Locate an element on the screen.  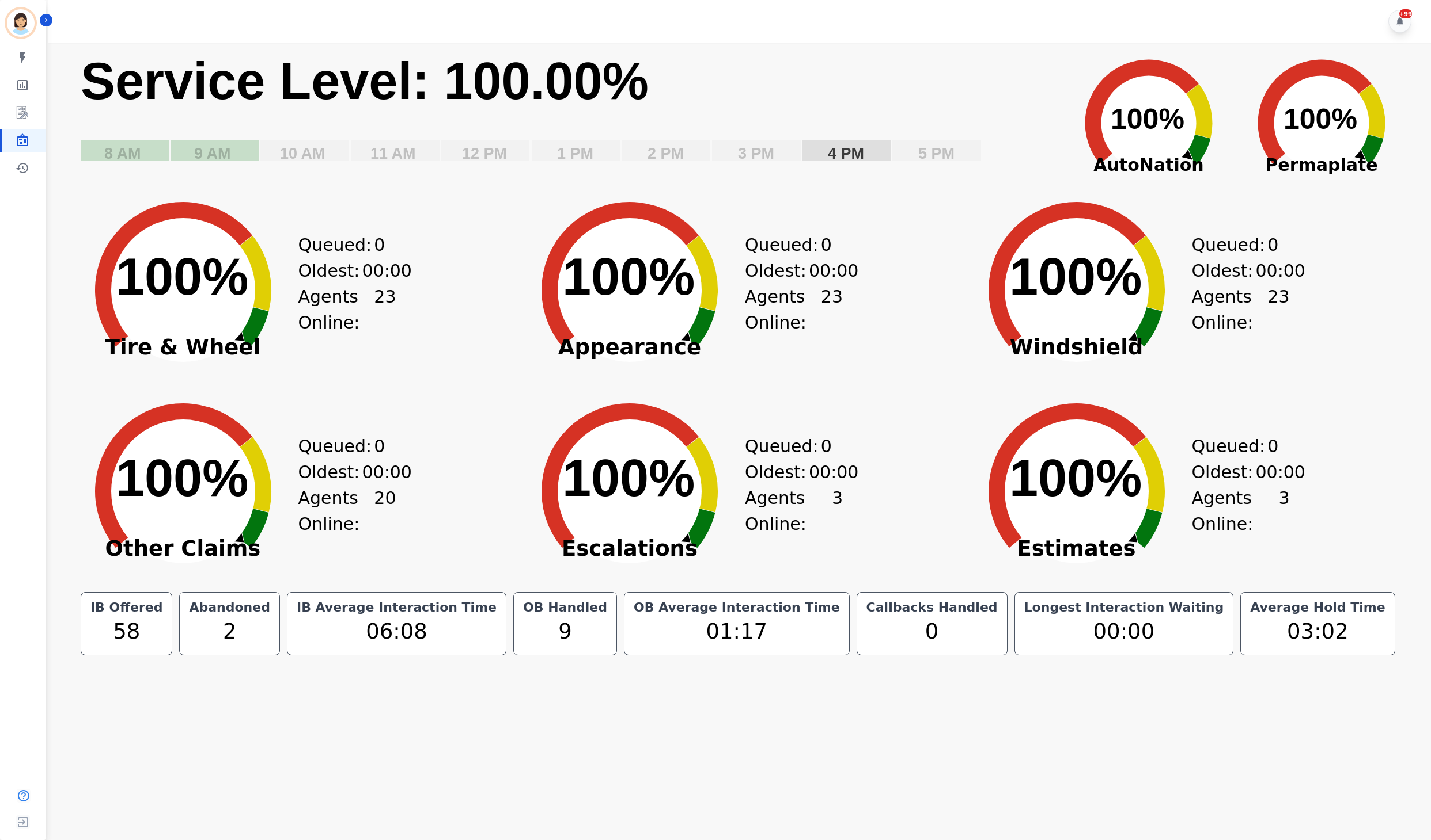
div: Longest Interaction Waiting is located at coordinates (1123, 608).